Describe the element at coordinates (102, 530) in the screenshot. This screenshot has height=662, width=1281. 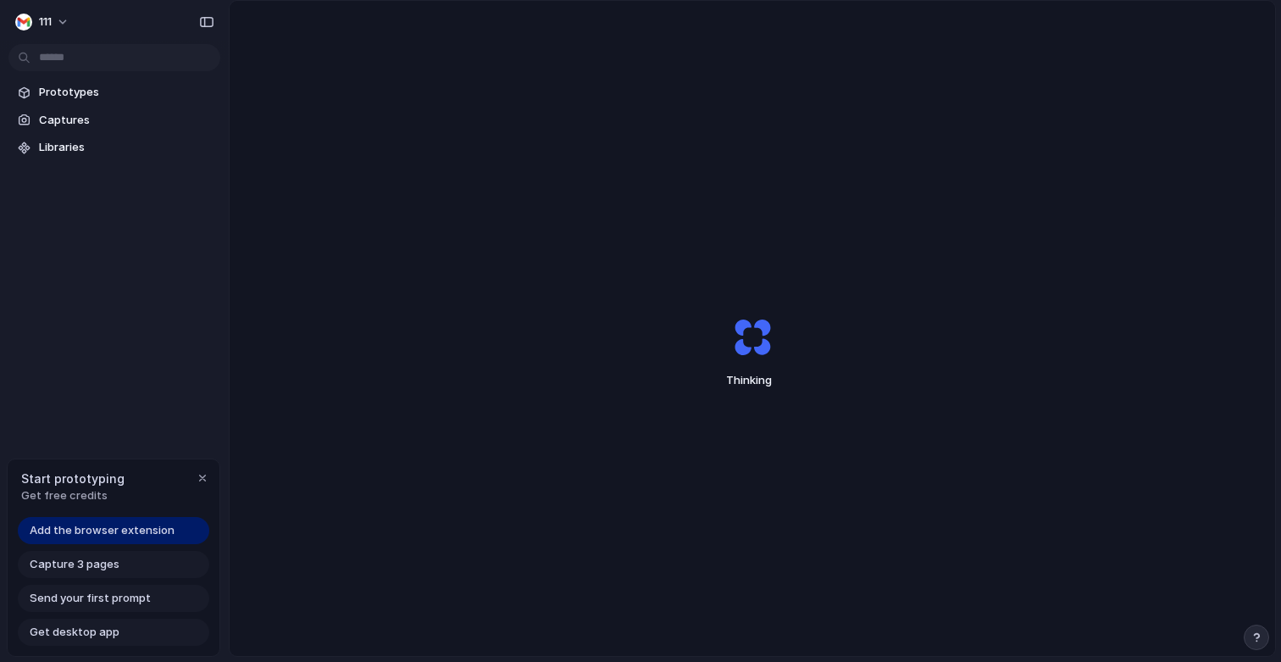
I see `span: Add the browser extension` at that location.